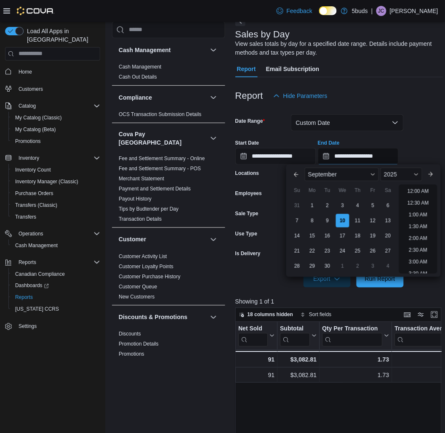  Describe the element at coordinates (388, 191) in the screenshot. I see `div: Sa` at that location.